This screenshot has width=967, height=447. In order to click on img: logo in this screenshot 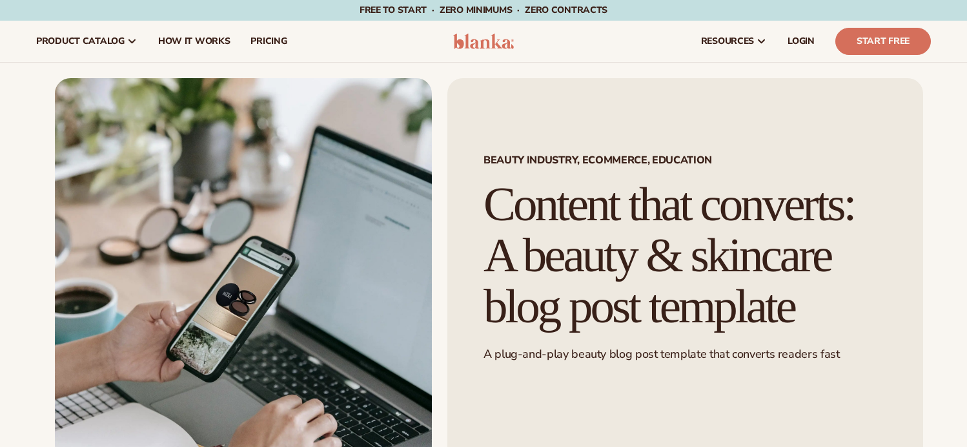, I will do `click(484, 41)`.